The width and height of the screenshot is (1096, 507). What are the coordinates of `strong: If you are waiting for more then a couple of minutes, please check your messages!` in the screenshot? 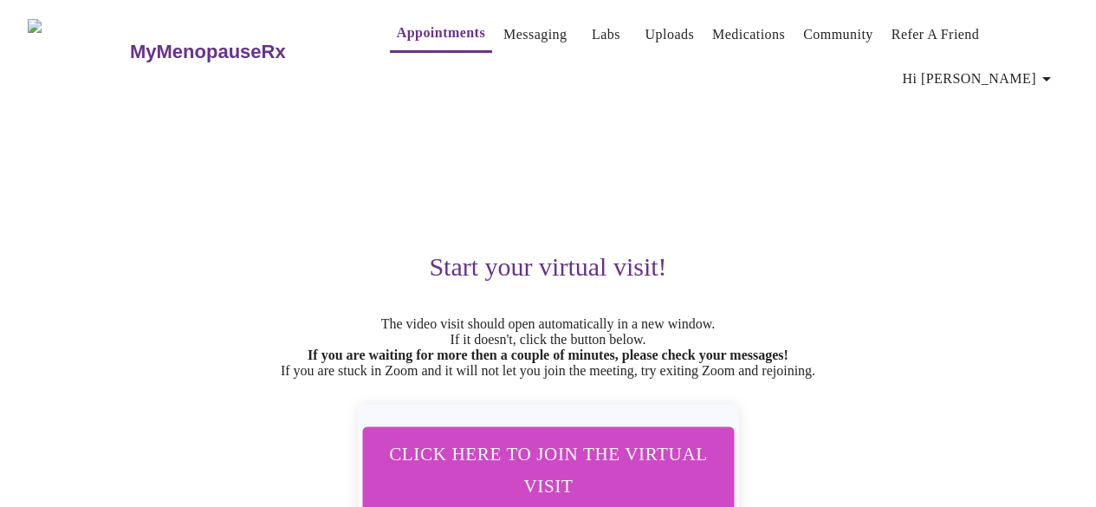 It's located at (548, 354).